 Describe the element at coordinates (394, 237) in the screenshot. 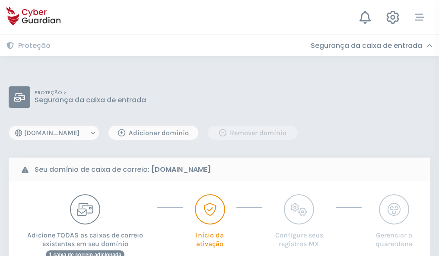

I see `p: Gerenciar a quarentena` at that location.